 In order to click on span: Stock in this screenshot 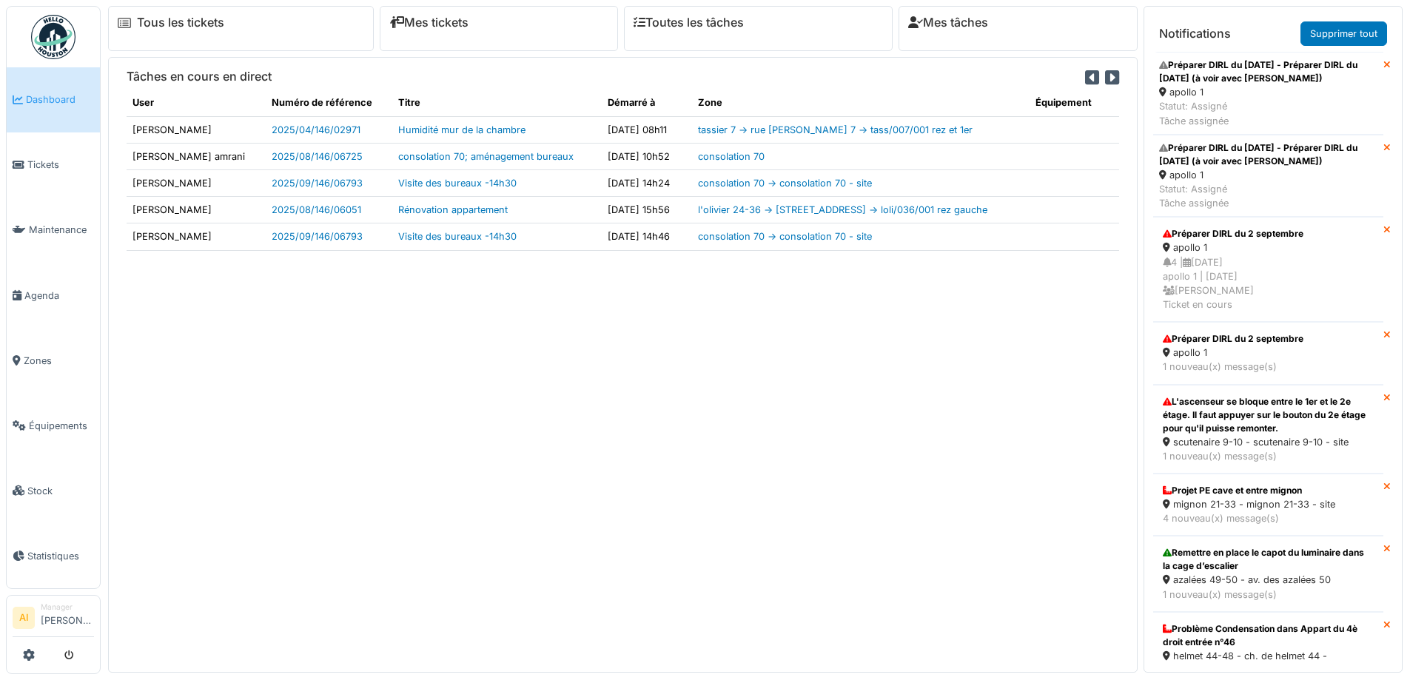, I will do `click(61, 491)`.